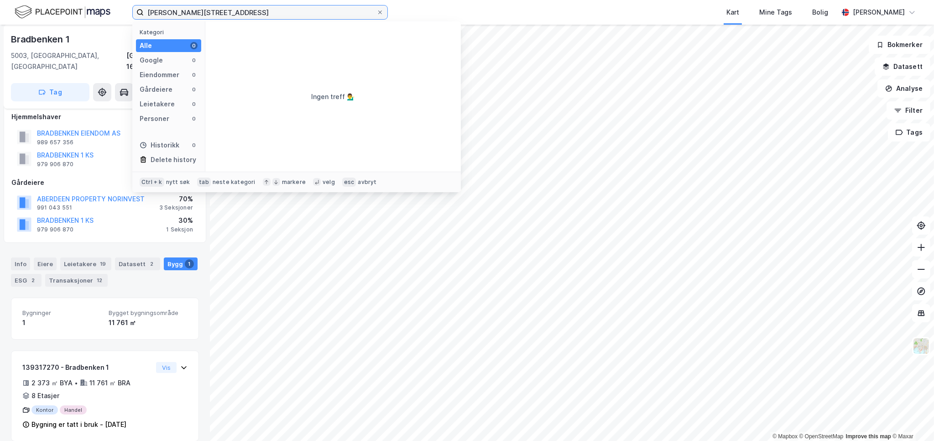 This screenshot has width=934, height=441. What do you see at coordinates (178, 182) in the screenshot?
I see `div: nytt søk` at bounding box center [178, 182].